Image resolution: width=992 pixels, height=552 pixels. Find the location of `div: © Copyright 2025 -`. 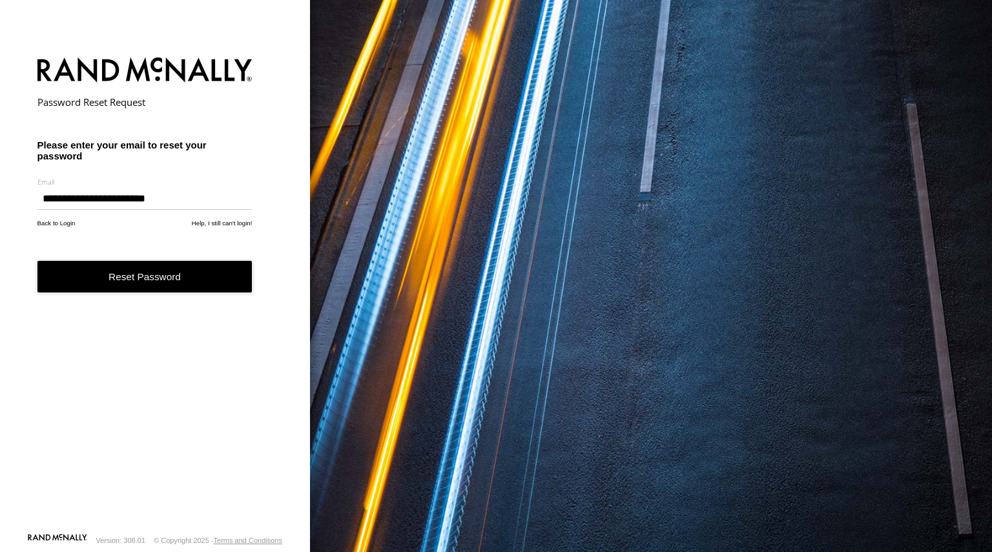

div: © Copyright 2025 - is located at coordinates (218, 541).